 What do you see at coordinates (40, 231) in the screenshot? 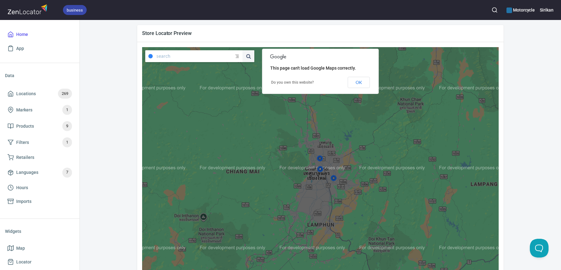
I see `li: Widgets` at bounding box center [40, 231].